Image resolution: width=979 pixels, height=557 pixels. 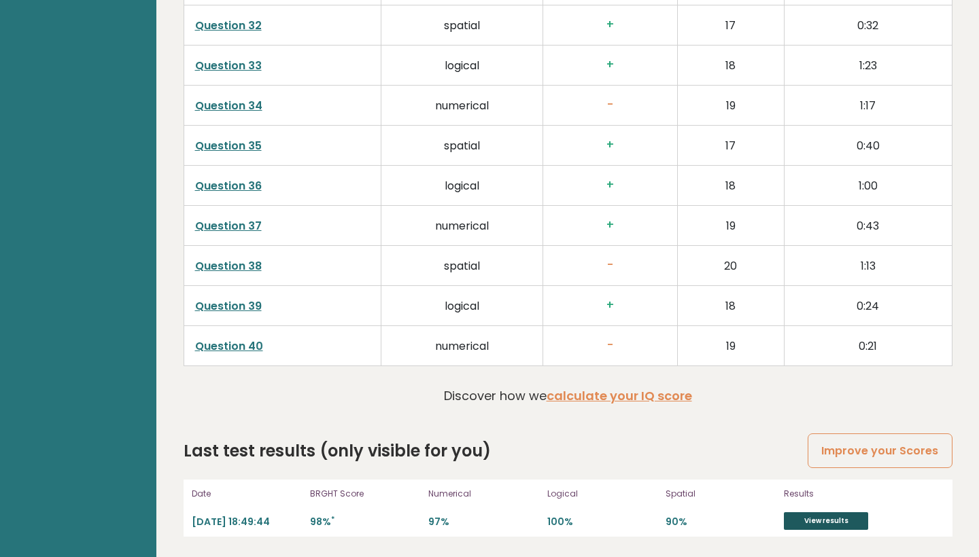 I want to click on a: Question 38, so click(x=228, y=266).